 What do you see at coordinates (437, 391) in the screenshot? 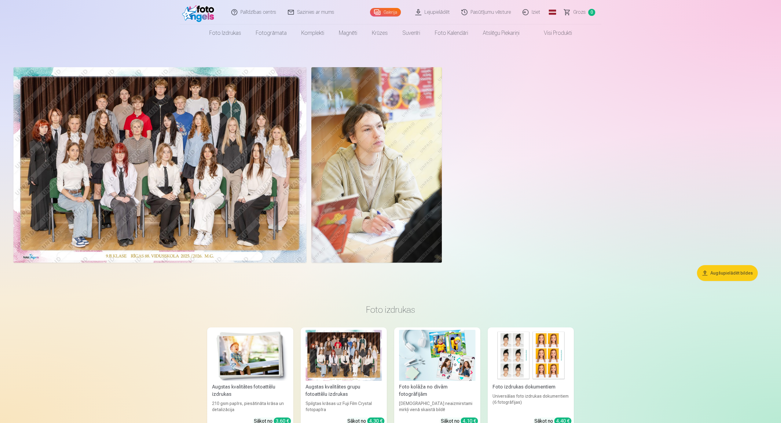
I see `div: Foto kolāža no divām fotogrāfijām` at bounding box center [437, 391].